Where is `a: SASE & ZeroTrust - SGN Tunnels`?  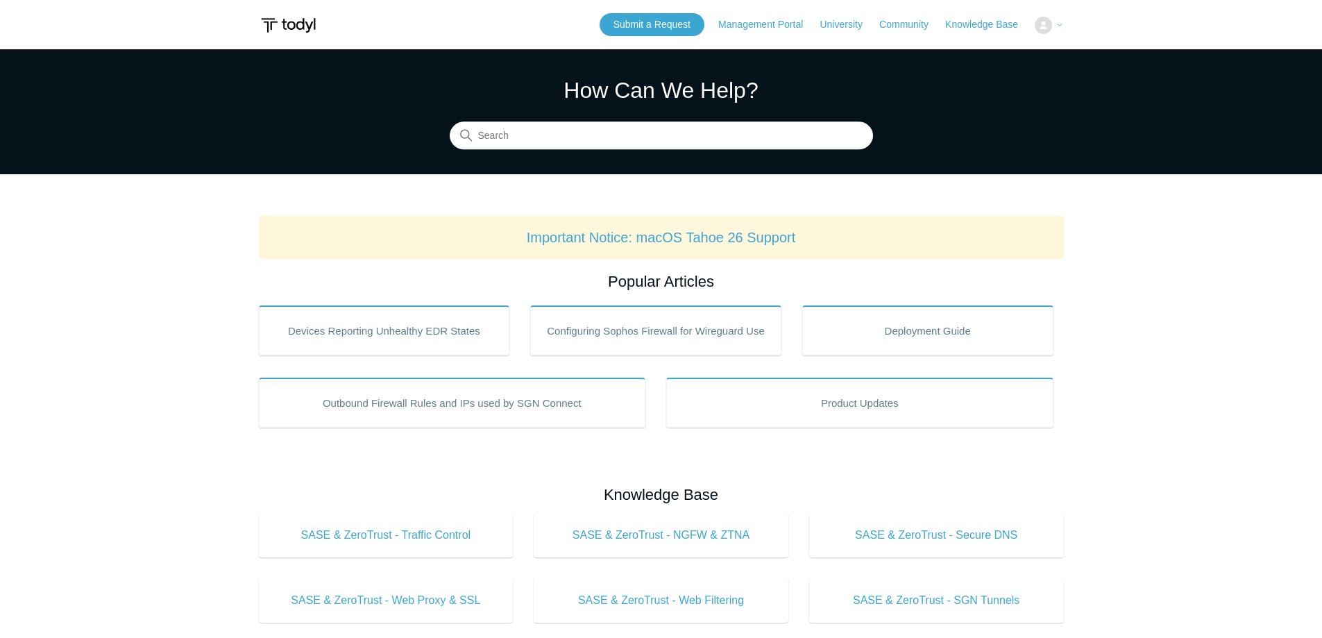 a: SASE & ZeroTrust - SGN Tunnels is located at coordinates (936, 600).